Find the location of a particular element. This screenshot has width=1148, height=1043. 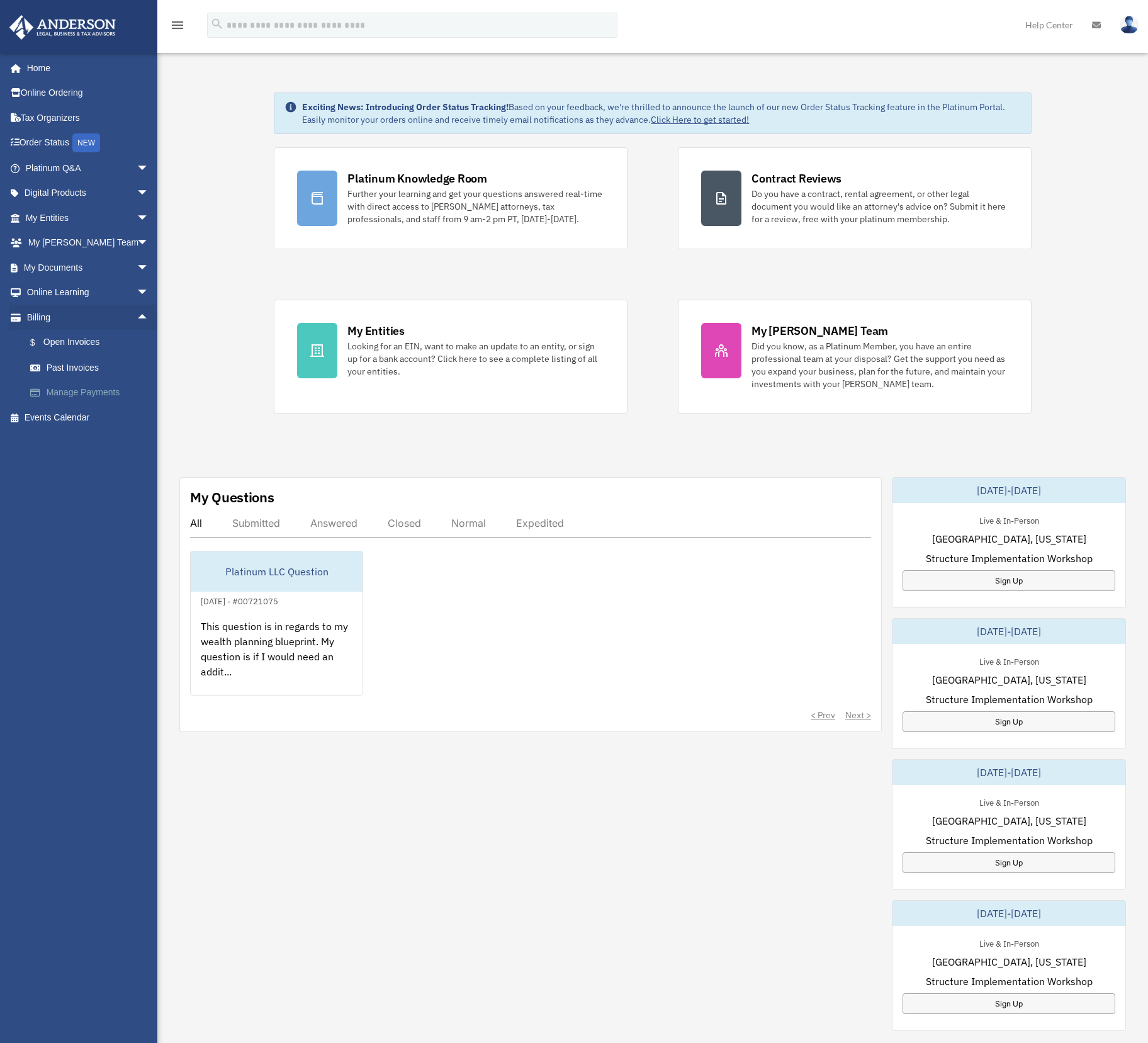

a: Online Ordering is located at coordinates (88, 93).